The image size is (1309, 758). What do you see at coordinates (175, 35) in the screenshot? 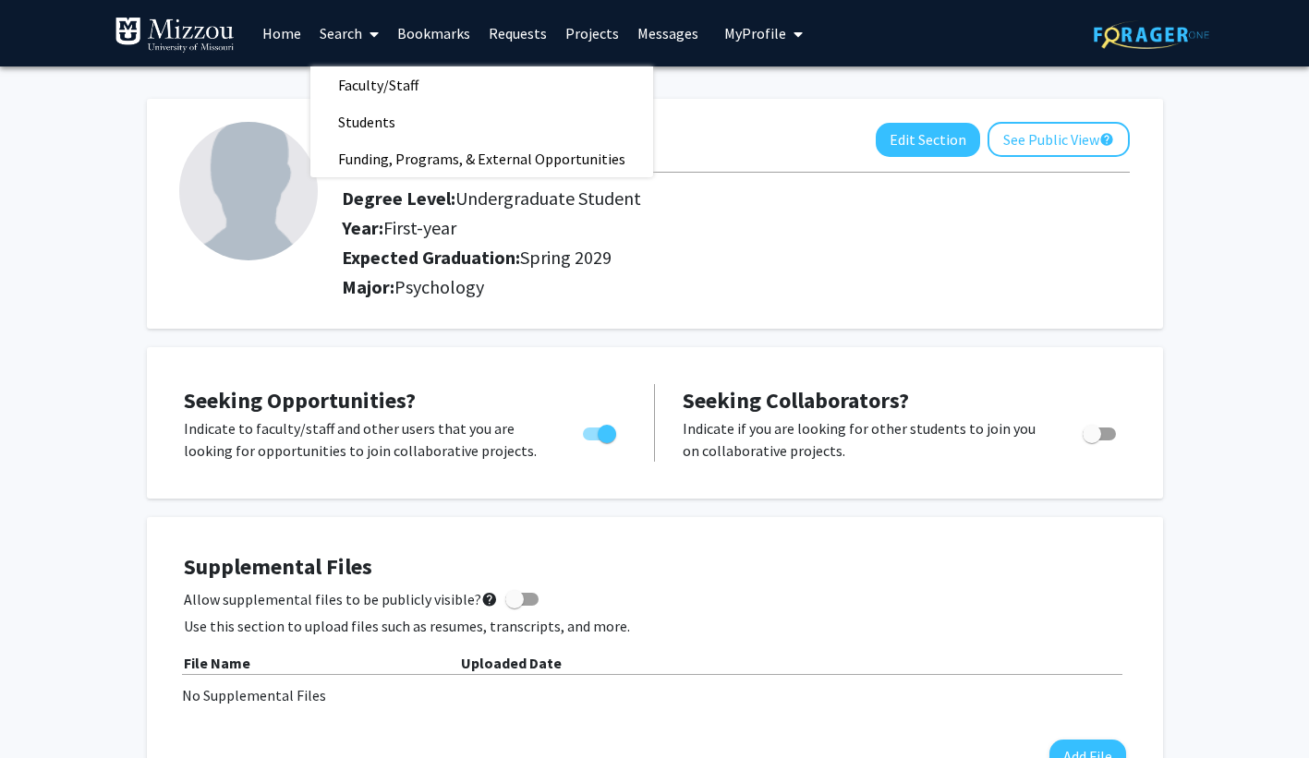
I see `img: University of Missouri Logo` at bounding box center [175, 35].